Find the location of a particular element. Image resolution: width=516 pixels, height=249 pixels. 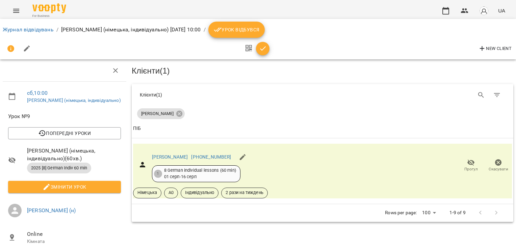

button: Попередні уроки is located at coordinates (65, 134).